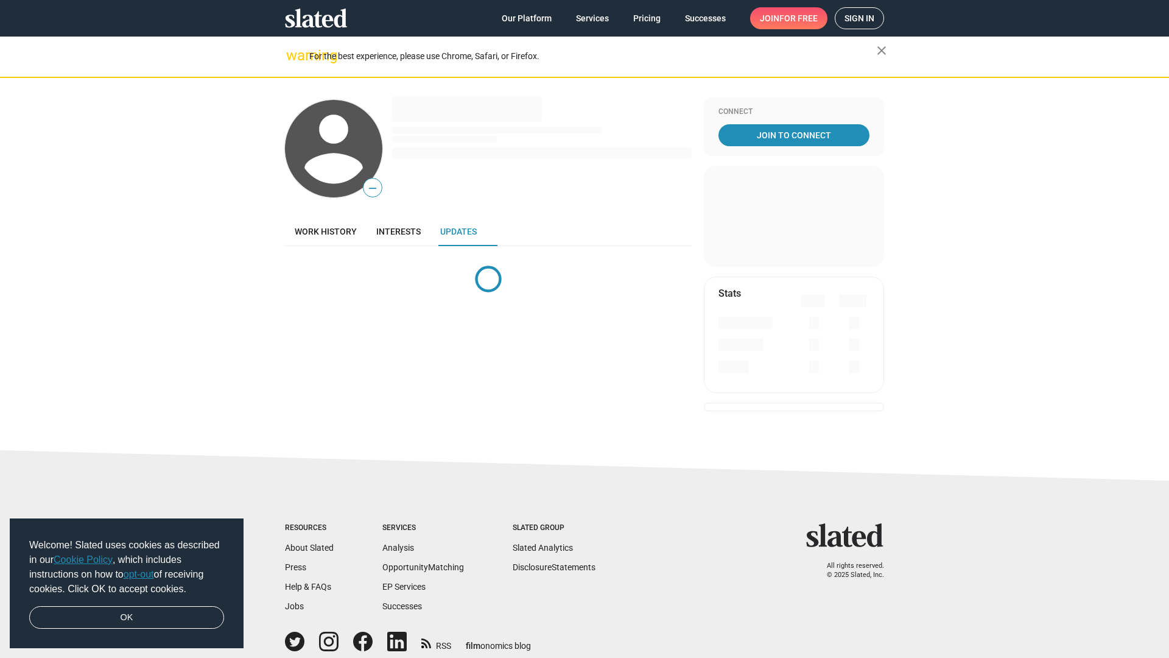  What do you see at coordinates (309, 528) in the screenshot?
I see `div: Resources` at bounding box center [309, 528].